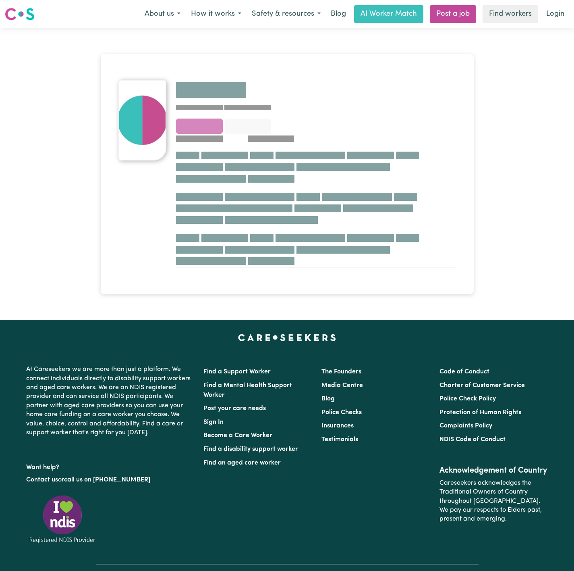  What do you see at coordinates (214, 422) in the screenshot?
I see `a: Sign In` at bounding box center [214, 422].